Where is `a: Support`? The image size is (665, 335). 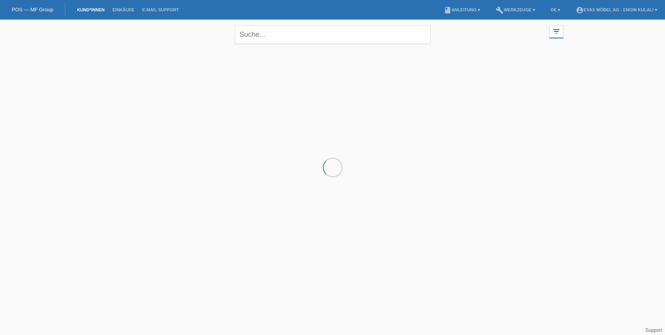 a: Support is located at coordinates (654, 330).